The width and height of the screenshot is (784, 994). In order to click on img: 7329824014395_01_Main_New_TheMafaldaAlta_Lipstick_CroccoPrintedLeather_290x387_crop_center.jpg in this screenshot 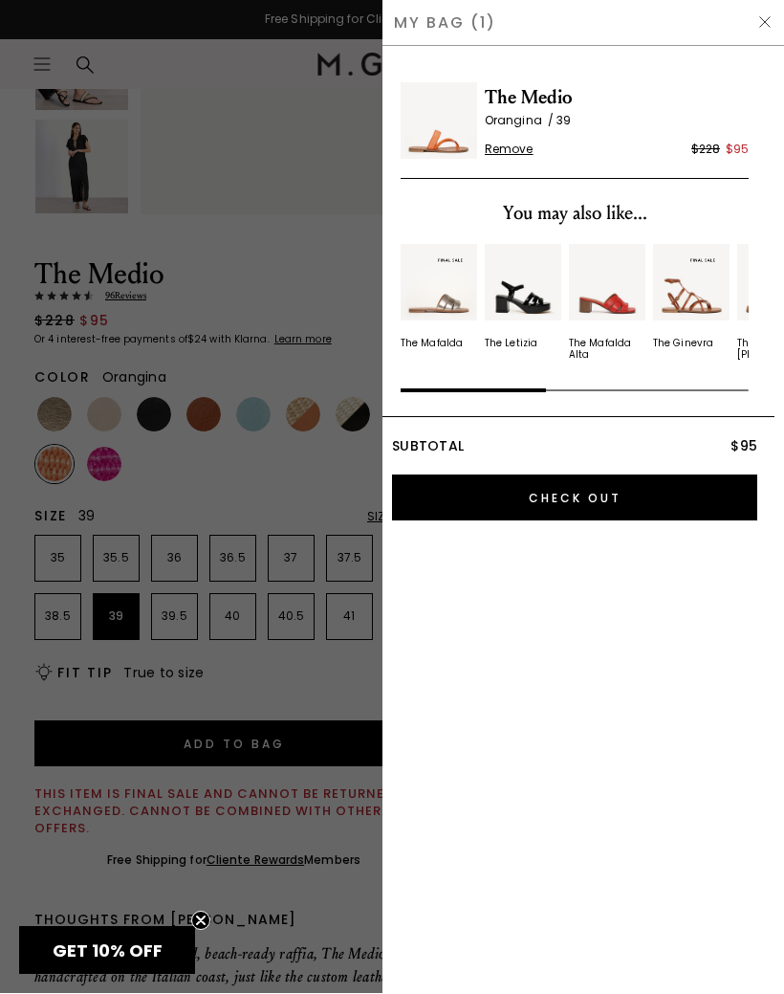, I will do `click(607, 283)`.